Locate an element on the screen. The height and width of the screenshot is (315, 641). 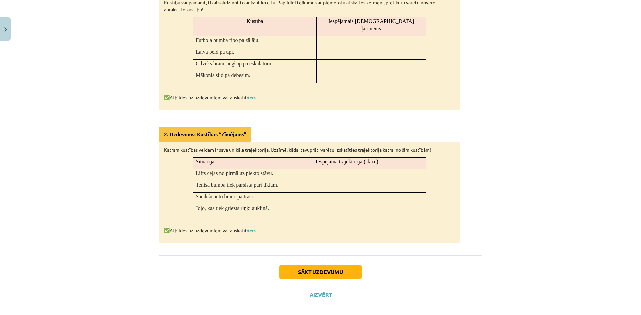
b: 2. Uzdevums: Kustības “Zīmējums” is located at coordinates (205, 134).